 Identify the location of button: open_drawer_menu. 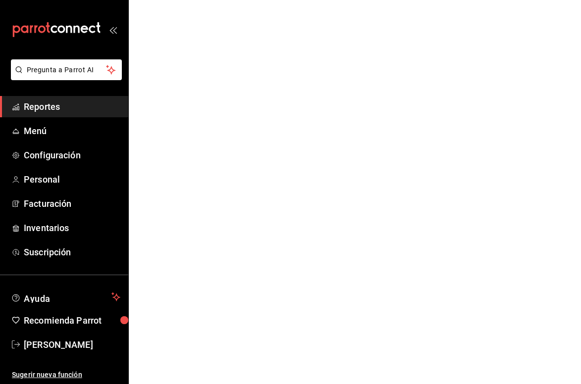
(113, 30).